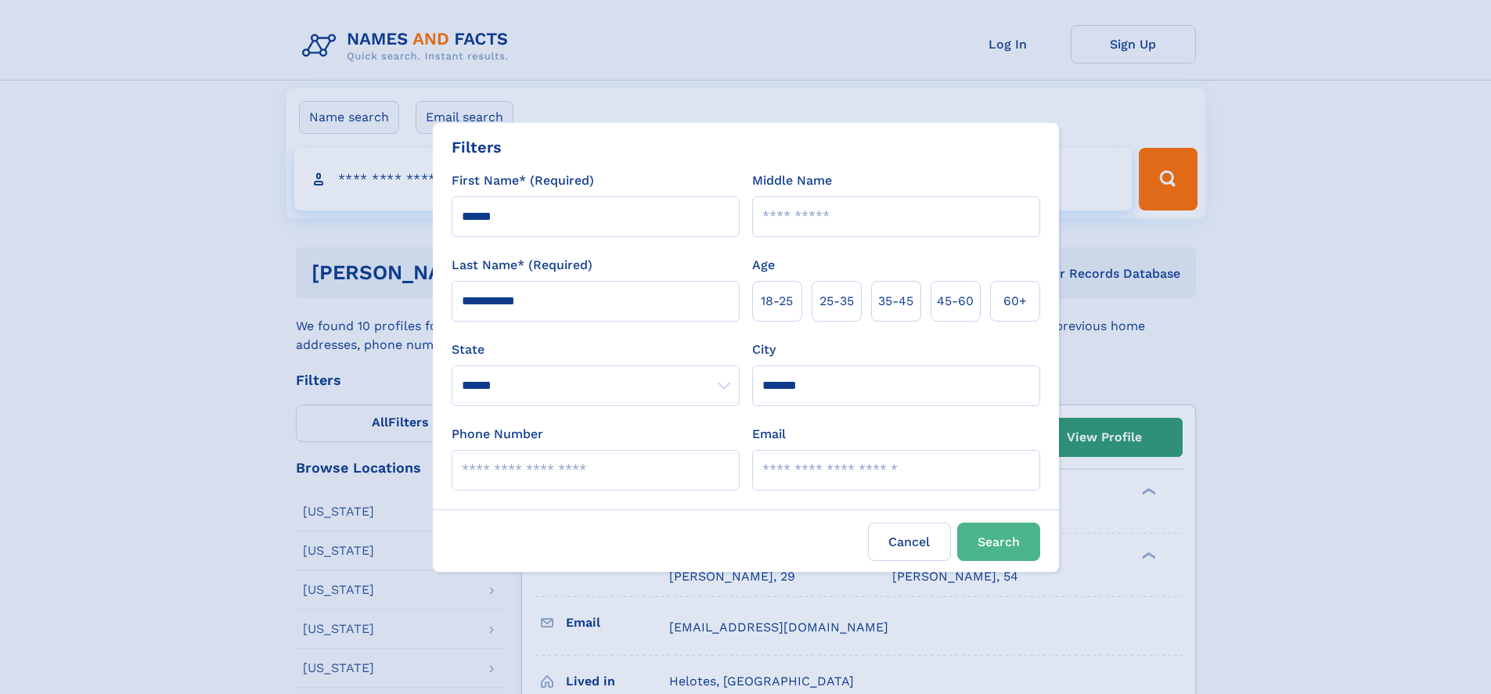 This screenshot has height=694, width=1491. I want to click on span: 60+, so click(1015, 301).